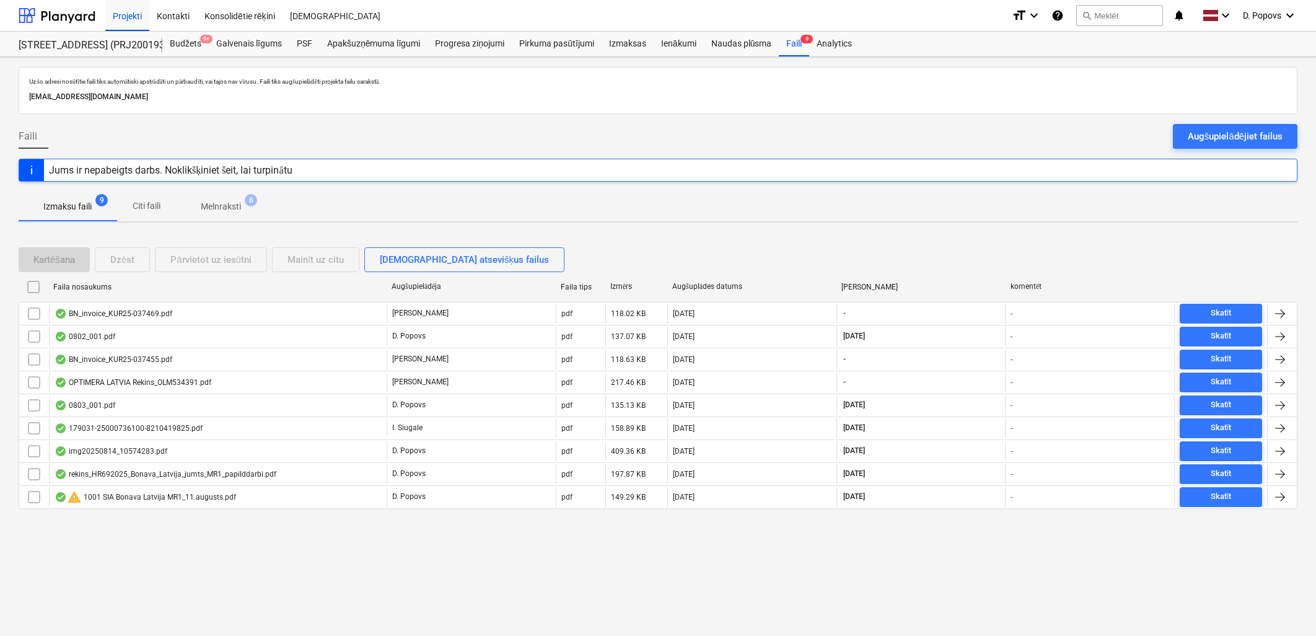 The height and width of the screenshot is (636, 1316). What do you see at coordinates (1179, 15) in the screenshot?
I see `i: notifications` at bounding box center [1179, 15].